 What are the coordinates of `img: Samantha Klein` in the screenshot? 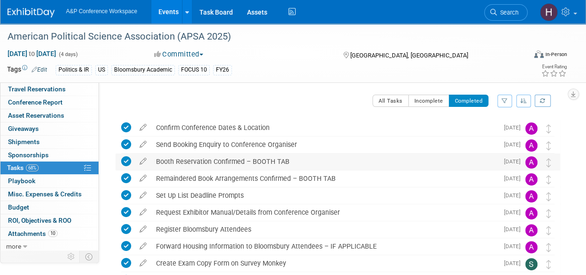 It's located at (531, 265).